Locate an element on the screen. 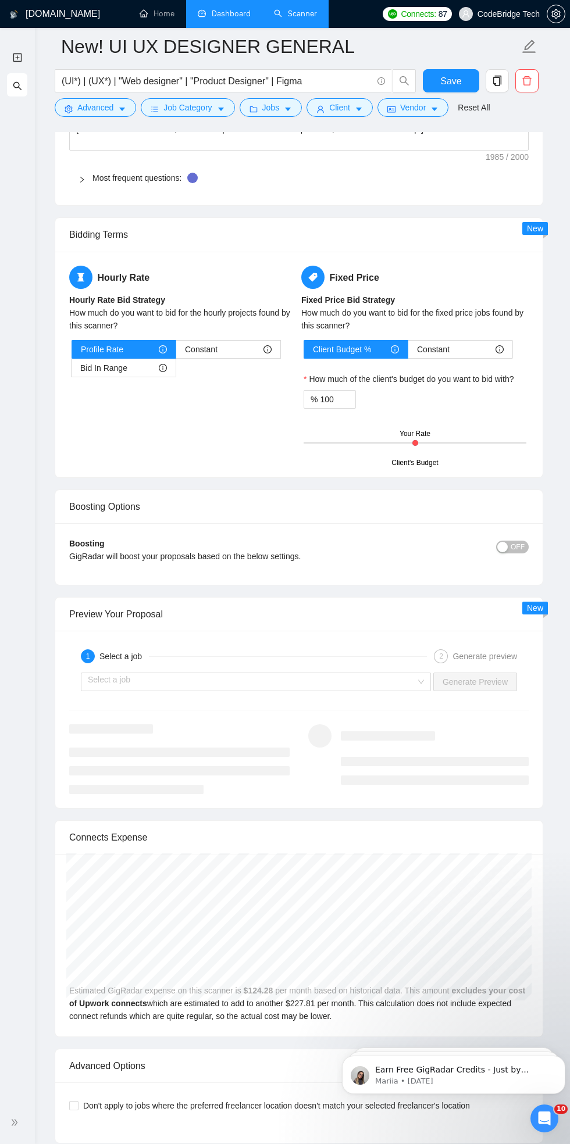 The height and width of the screenshot is (1144, 570). button: barsJob Categorycaret-down is located at coordinates (187, 108).